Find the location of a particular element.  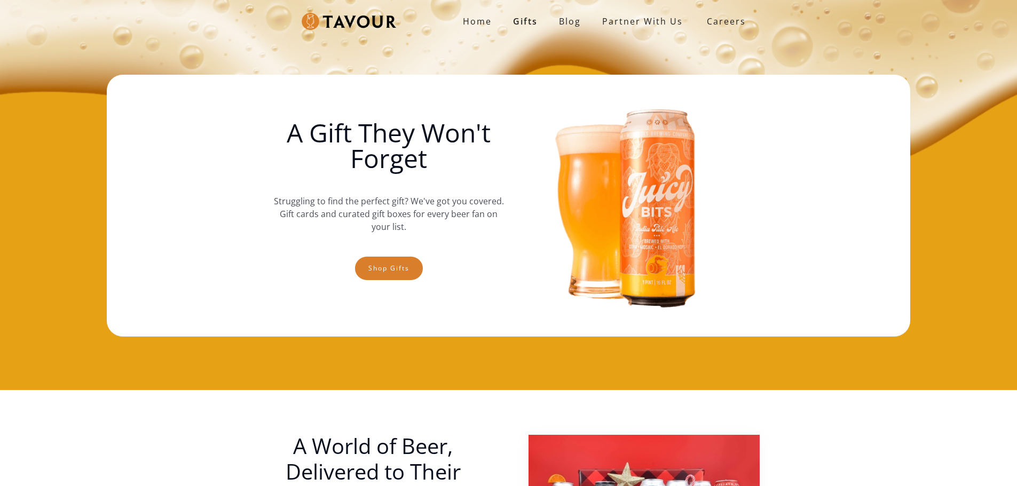

a: Blog is located at coordinates (570, 21).